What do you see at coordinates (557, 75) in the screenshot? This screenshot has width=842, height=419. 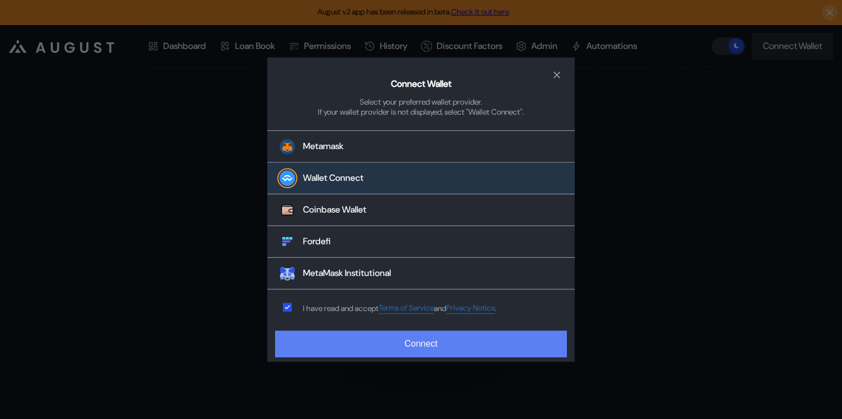 I see `button: close modal` at bounding box center [557, 75].